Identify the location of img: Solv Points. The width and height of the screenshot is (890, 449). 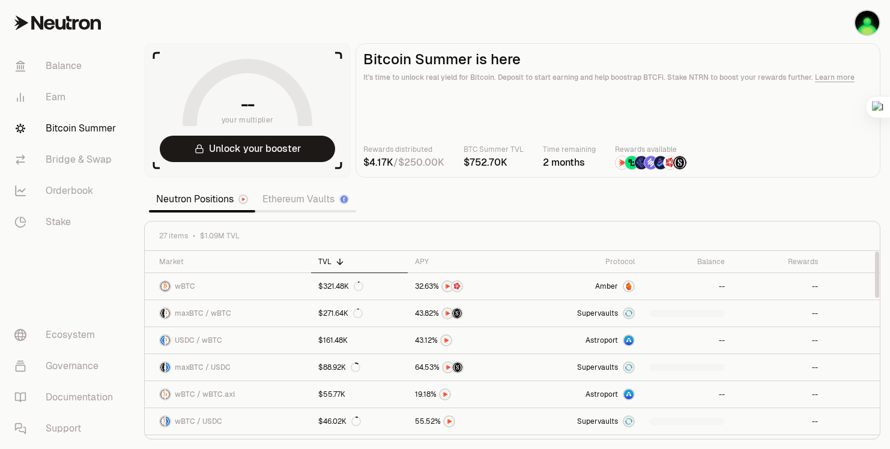
(651, 163).